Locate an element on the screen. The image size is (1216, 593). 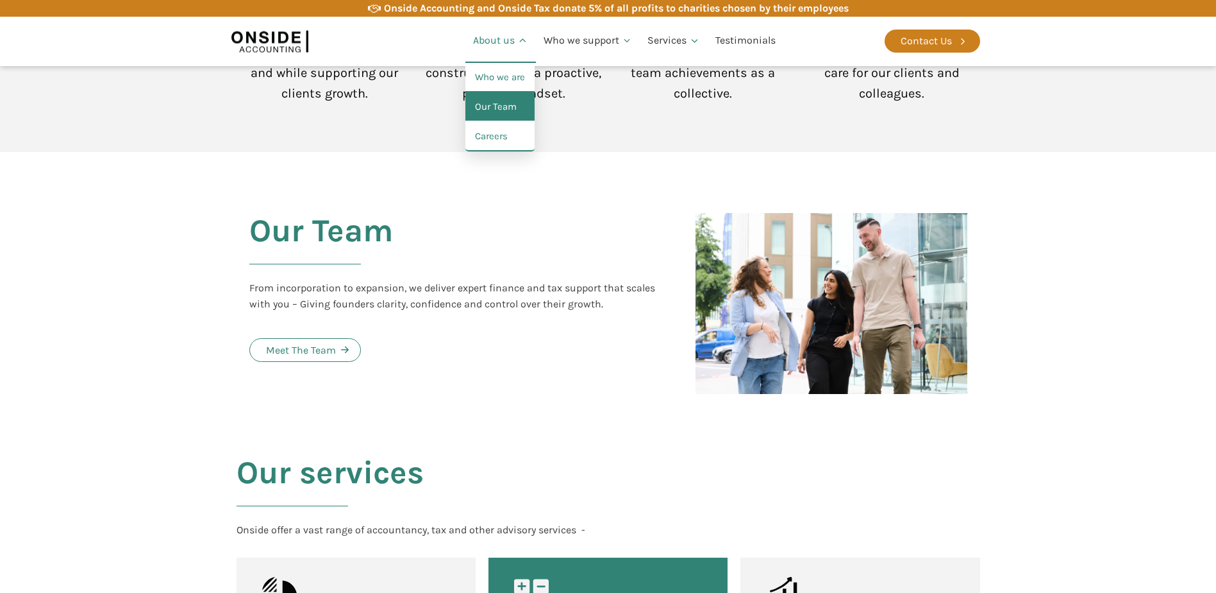
div: From incorporation to expansion, we deliver expert finance and tax support that scales with you –... is located at coordinates (460, 296).